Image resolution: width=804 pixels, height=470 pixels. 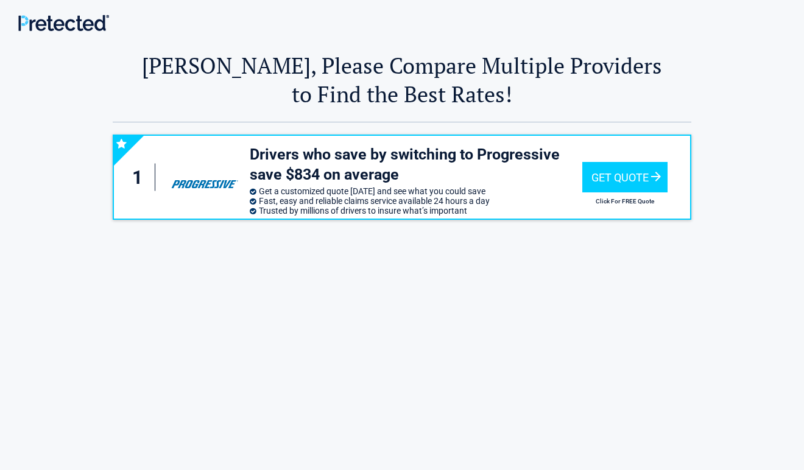 I want to click on h3: Drivers who save by switching to Progressive save $834 on average, so click(x=416, y=164).